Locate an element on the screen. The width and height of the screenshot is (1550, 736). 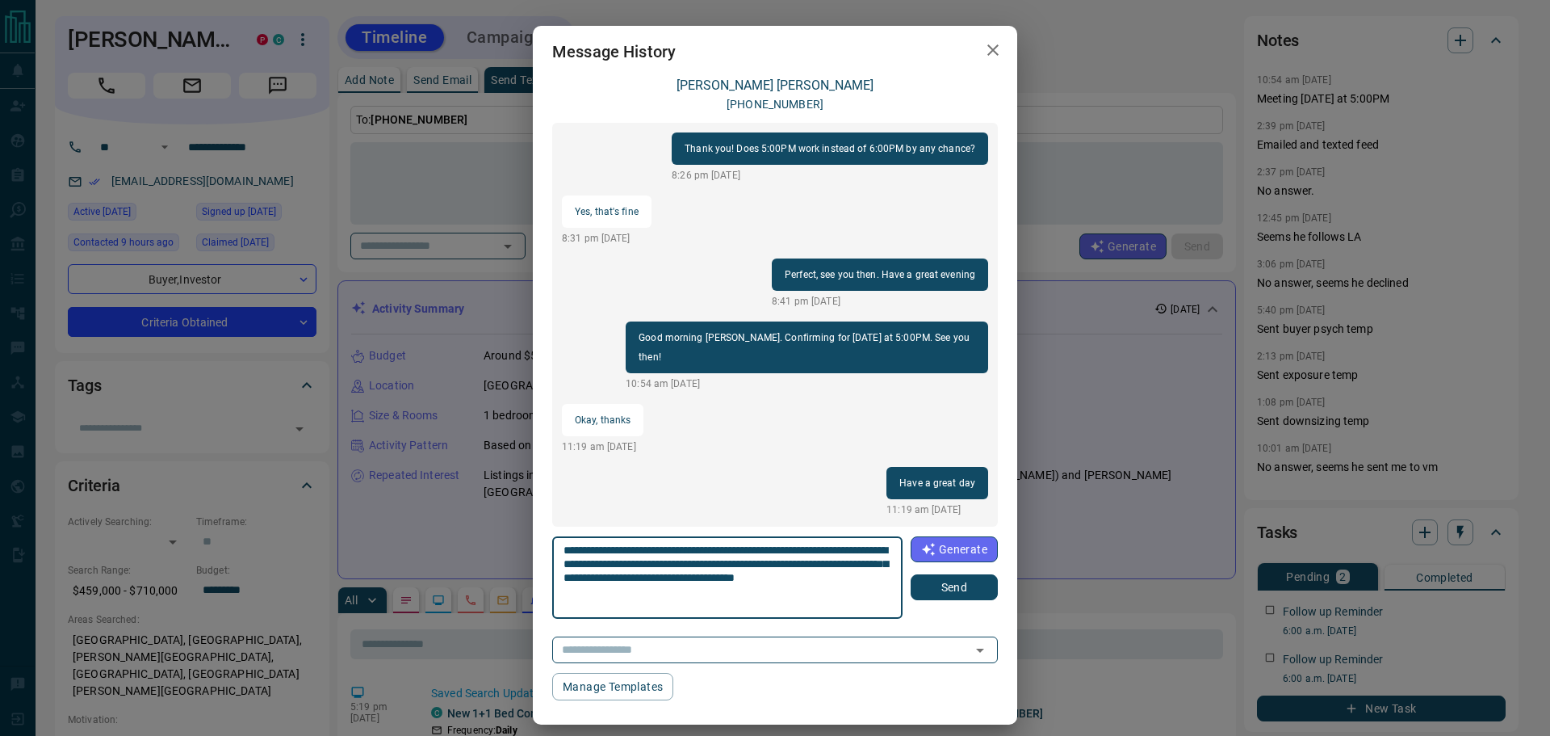
button: Open is located at coordinates (980, 650).